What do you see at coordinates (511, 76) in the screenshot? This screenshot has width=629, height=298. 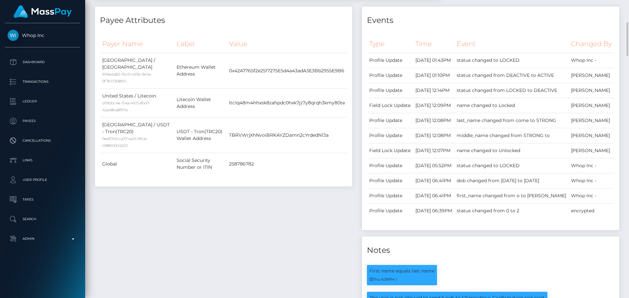 I see `td: status changed from DEACTIVE to ACTIVE` at bounding box center [511, 76].